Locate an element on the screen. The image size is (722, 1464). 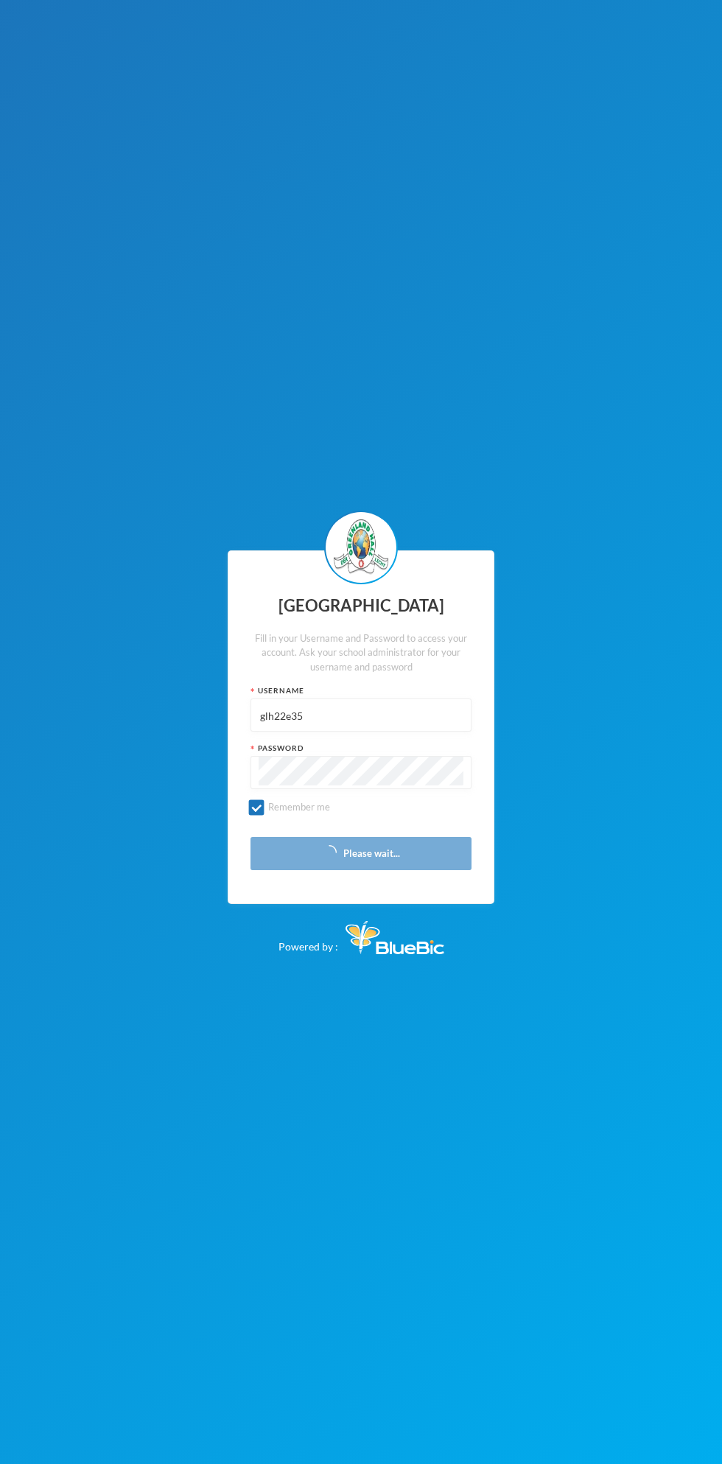
button: Please wait... is located at coordinates (361, 853).